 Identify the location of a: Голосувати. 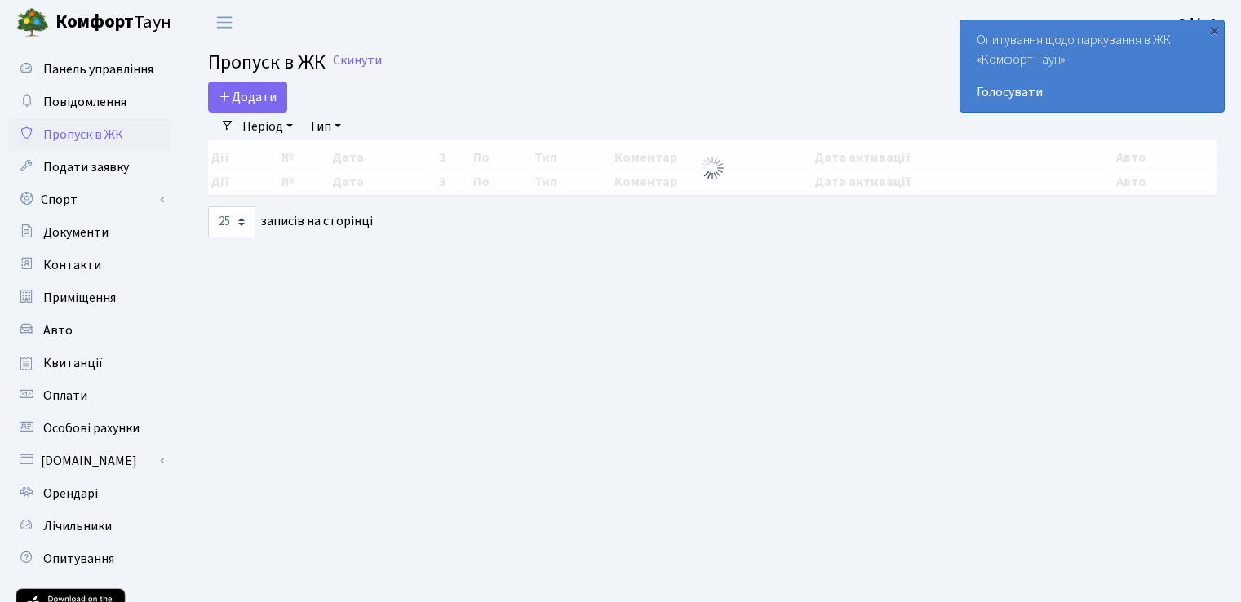
(1092, 92).